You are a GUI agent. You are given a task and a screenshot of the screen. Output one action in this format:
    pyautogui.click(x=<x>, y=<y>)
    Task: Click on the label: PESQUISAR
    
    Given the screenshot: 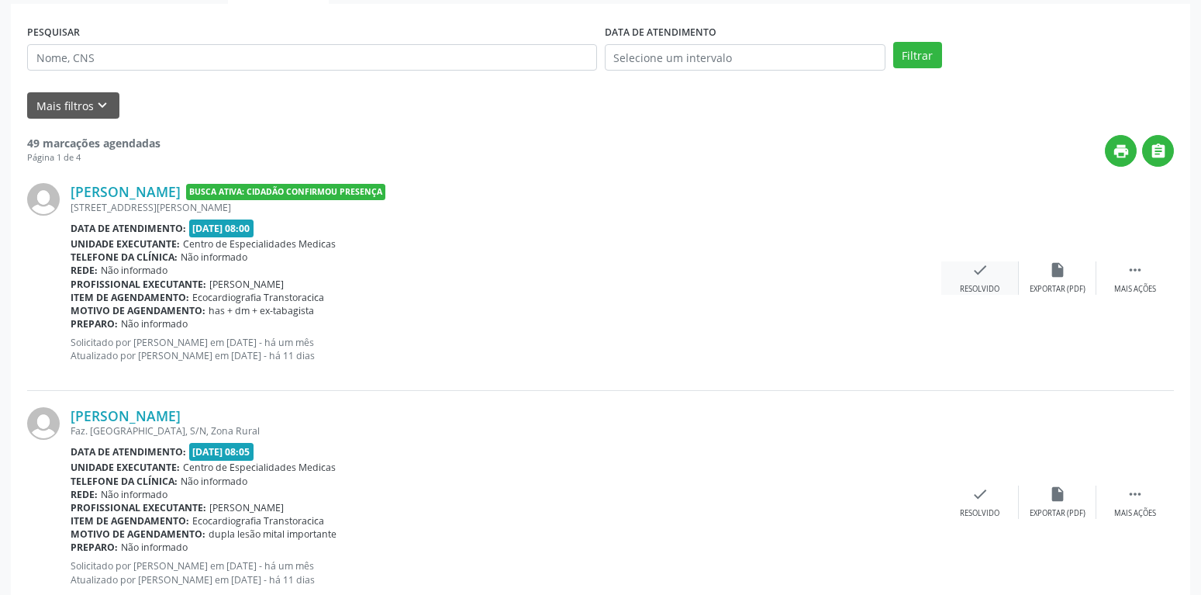 What is the action you would take?
    pyautogui.click(x=53, y=32)
    